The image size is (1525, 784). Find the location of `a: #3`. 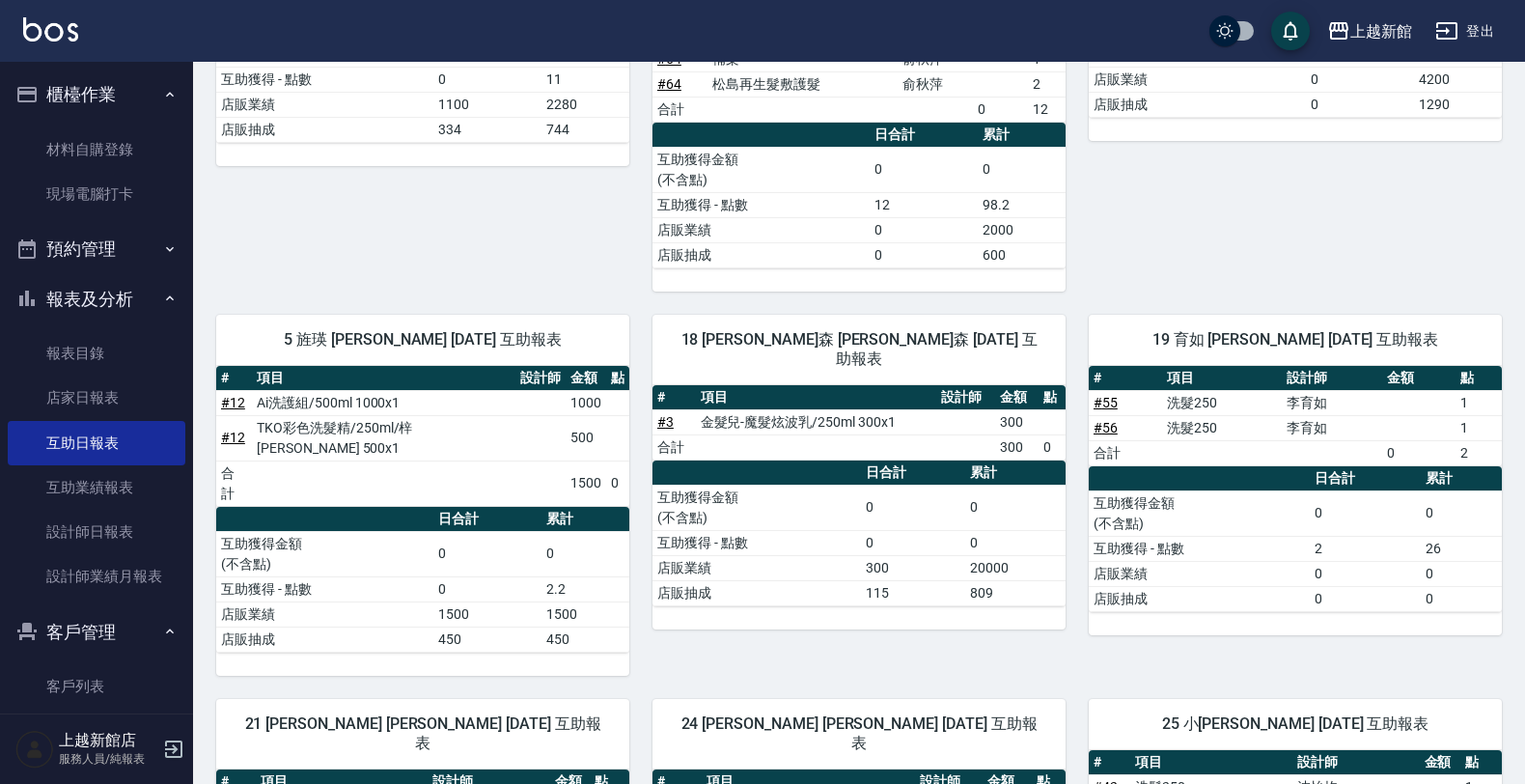

a: #3 is located at coordinates (665, 421).